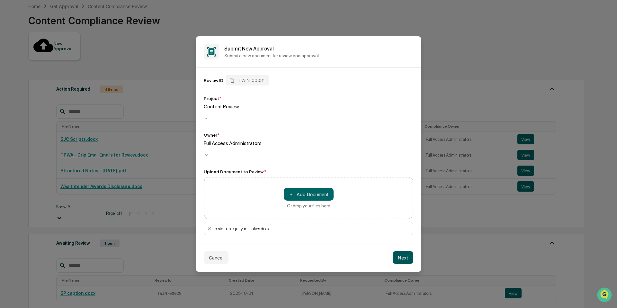 The height and width of the screenshot is (308, 617). Describe the element at coordinates (64, 52) in the screenshot. I see `div: Start new chat` at that location.